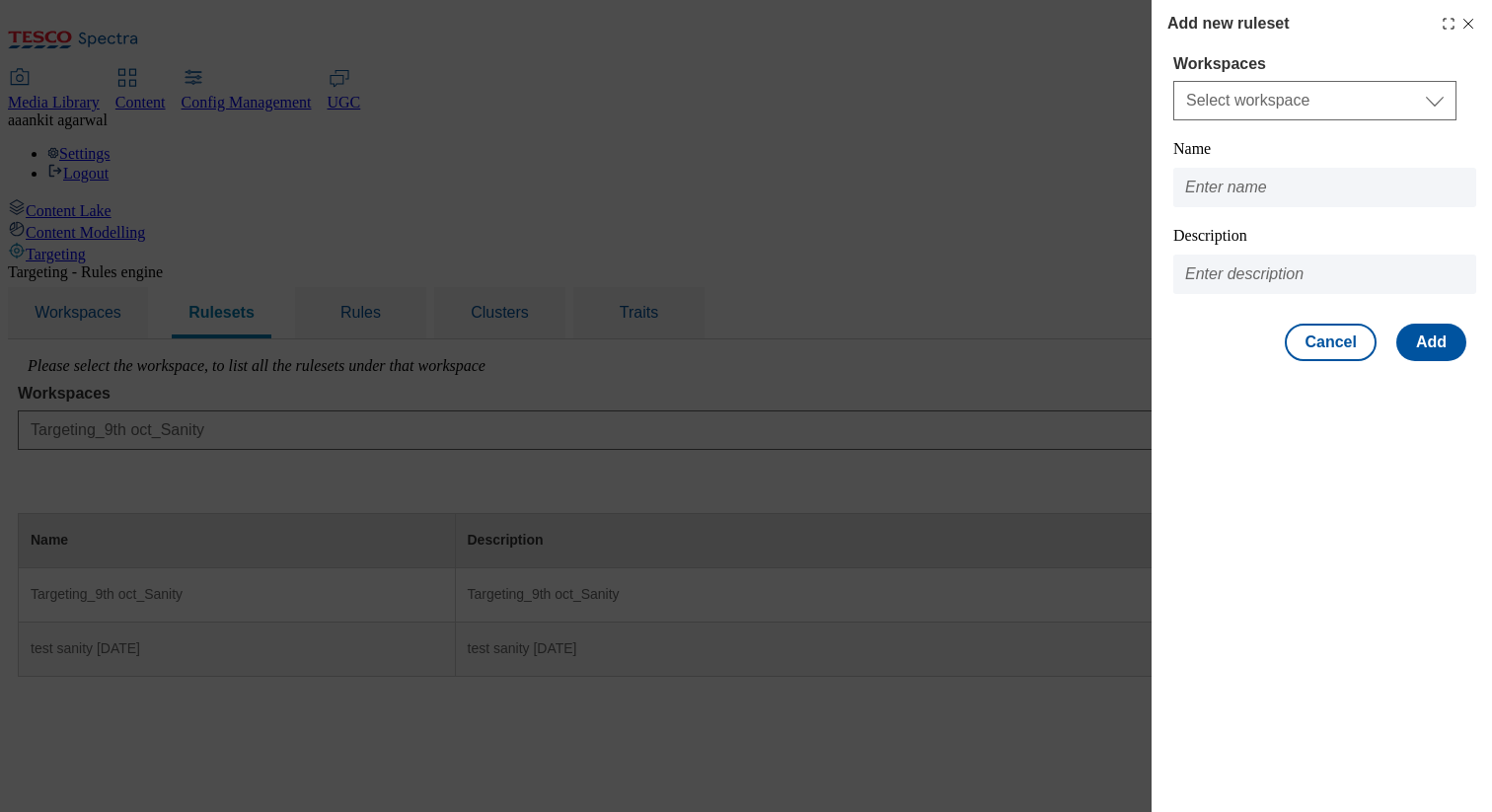 Image resolution: width=1492 pixels, height=812 pixels. I want to click on h4: Add new ruleset, so click(1229, 24).